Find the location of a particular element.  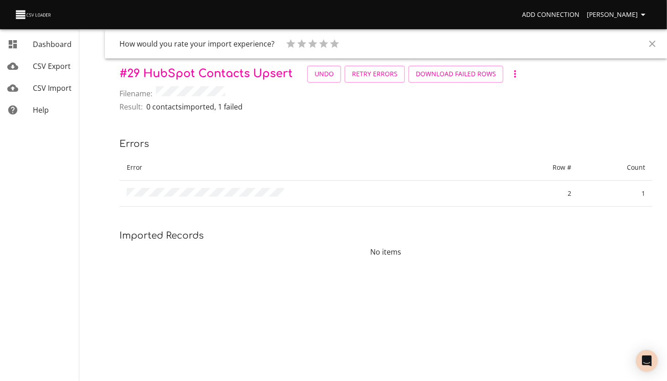

th: Count is located at coordinates (615, 167).